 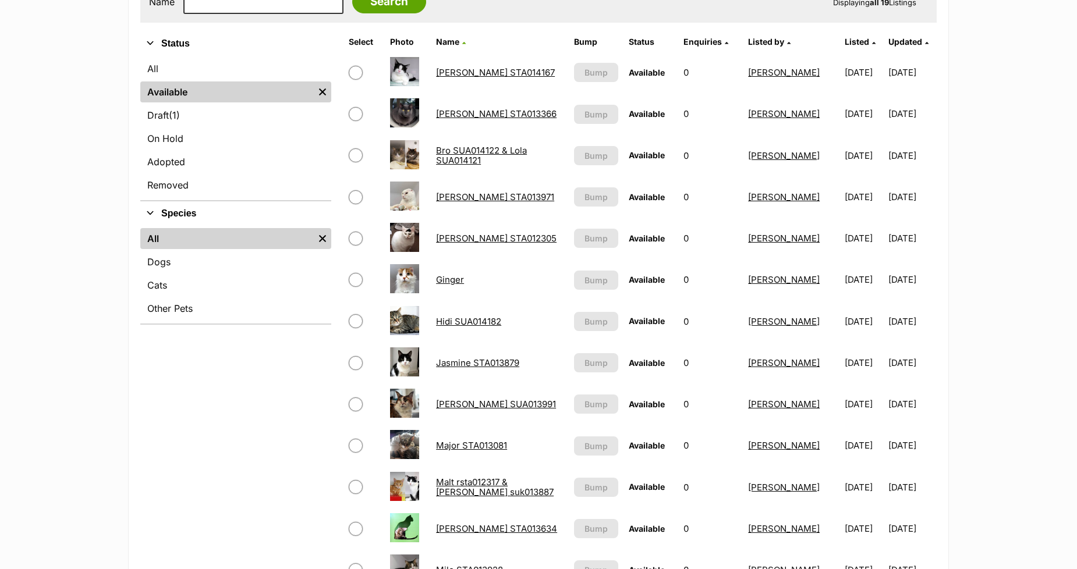 I want to click on a: Jasmine STA013879, so click(x=477, y=363).